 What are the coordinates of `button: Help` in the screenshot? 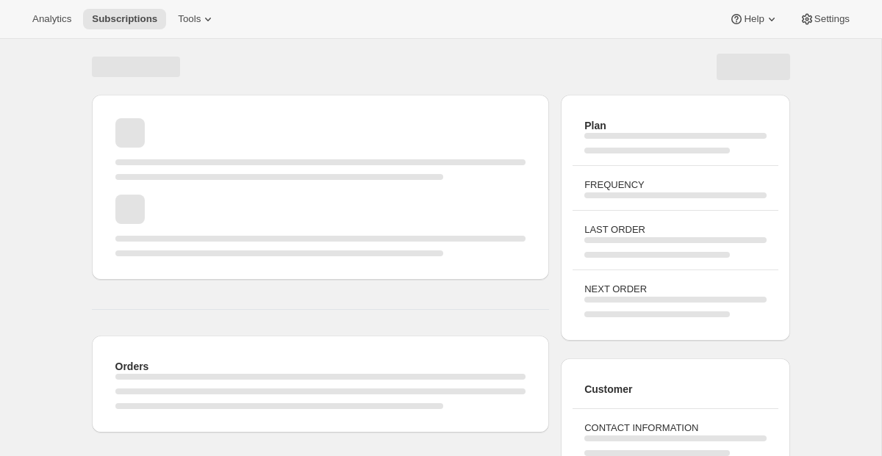 It's located at (753, 19).